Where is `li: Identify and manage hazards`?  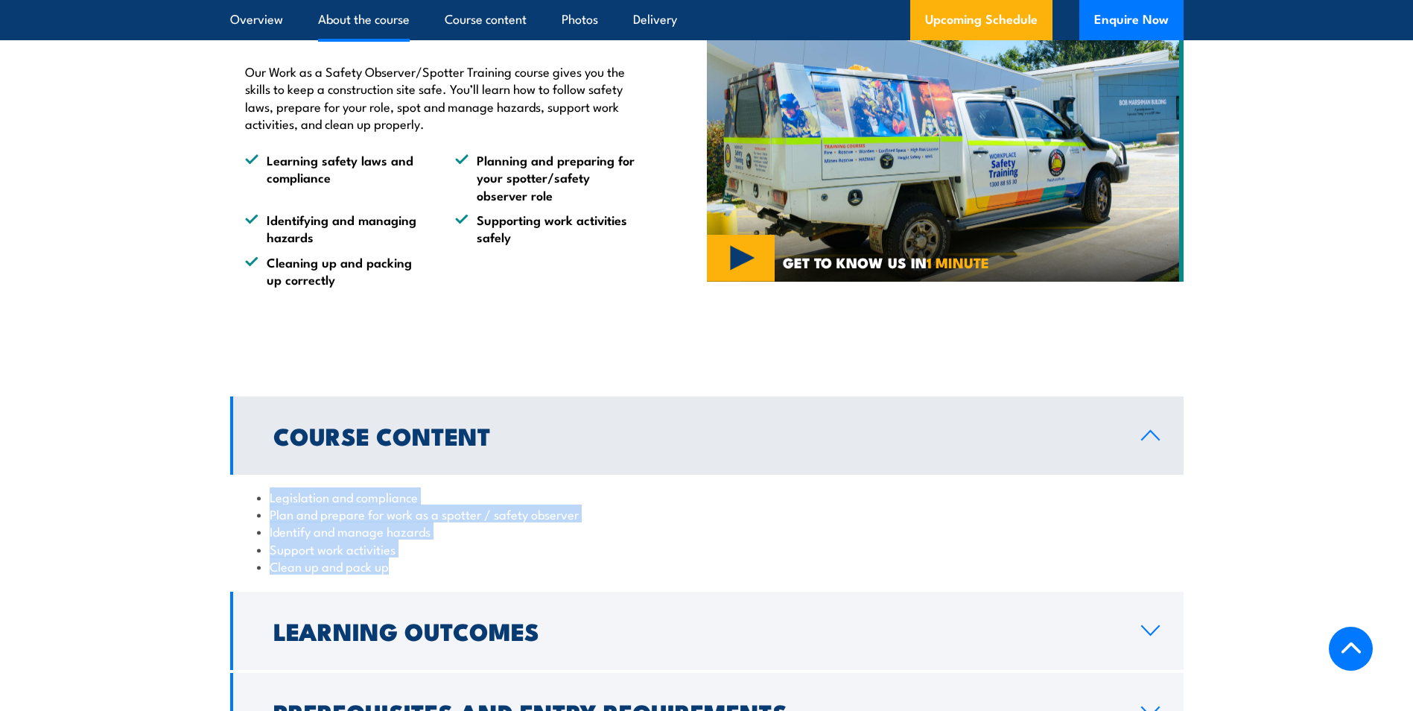
li: Identify and manage hazards is located at coordinates (707, 530).